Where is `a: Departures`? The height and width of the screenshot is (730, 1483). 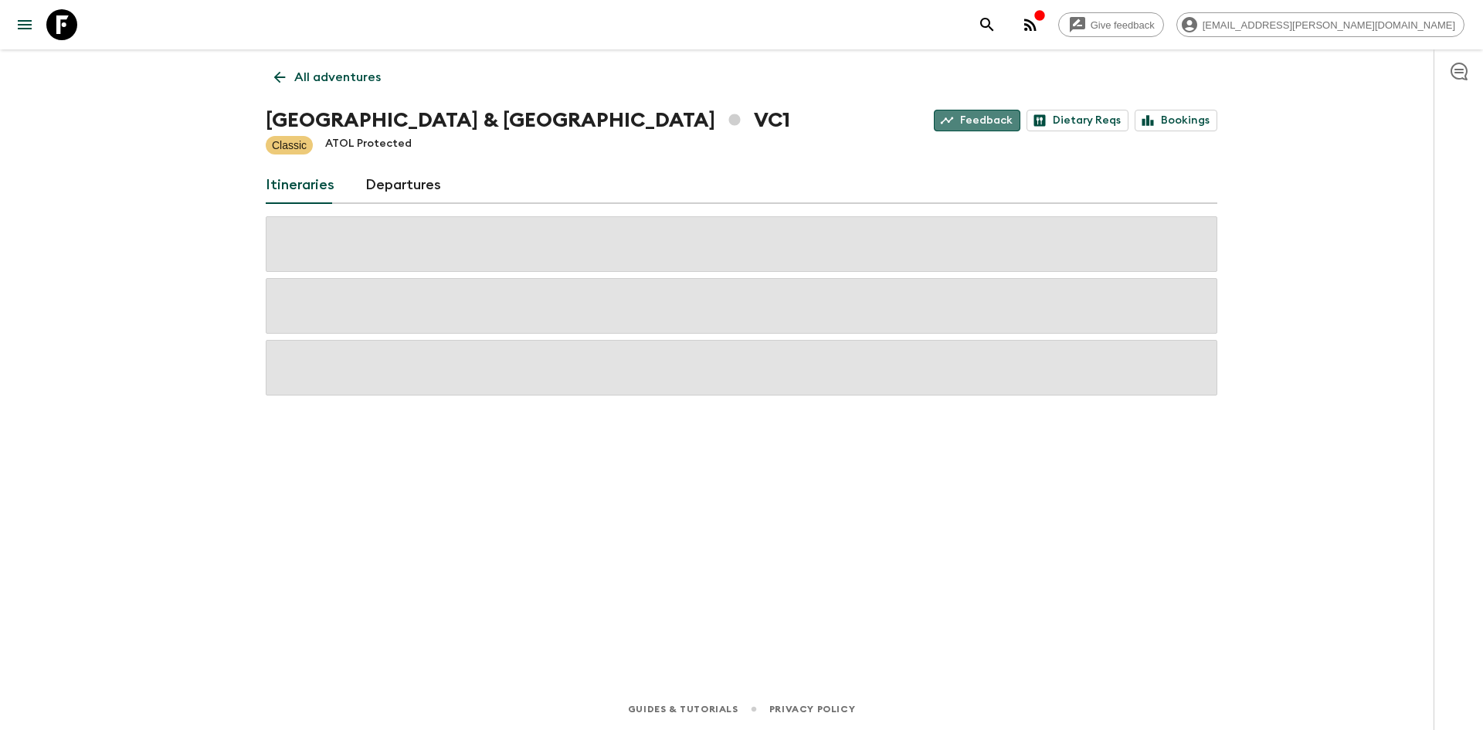 a: Departures is located at coordinates (403, 185).